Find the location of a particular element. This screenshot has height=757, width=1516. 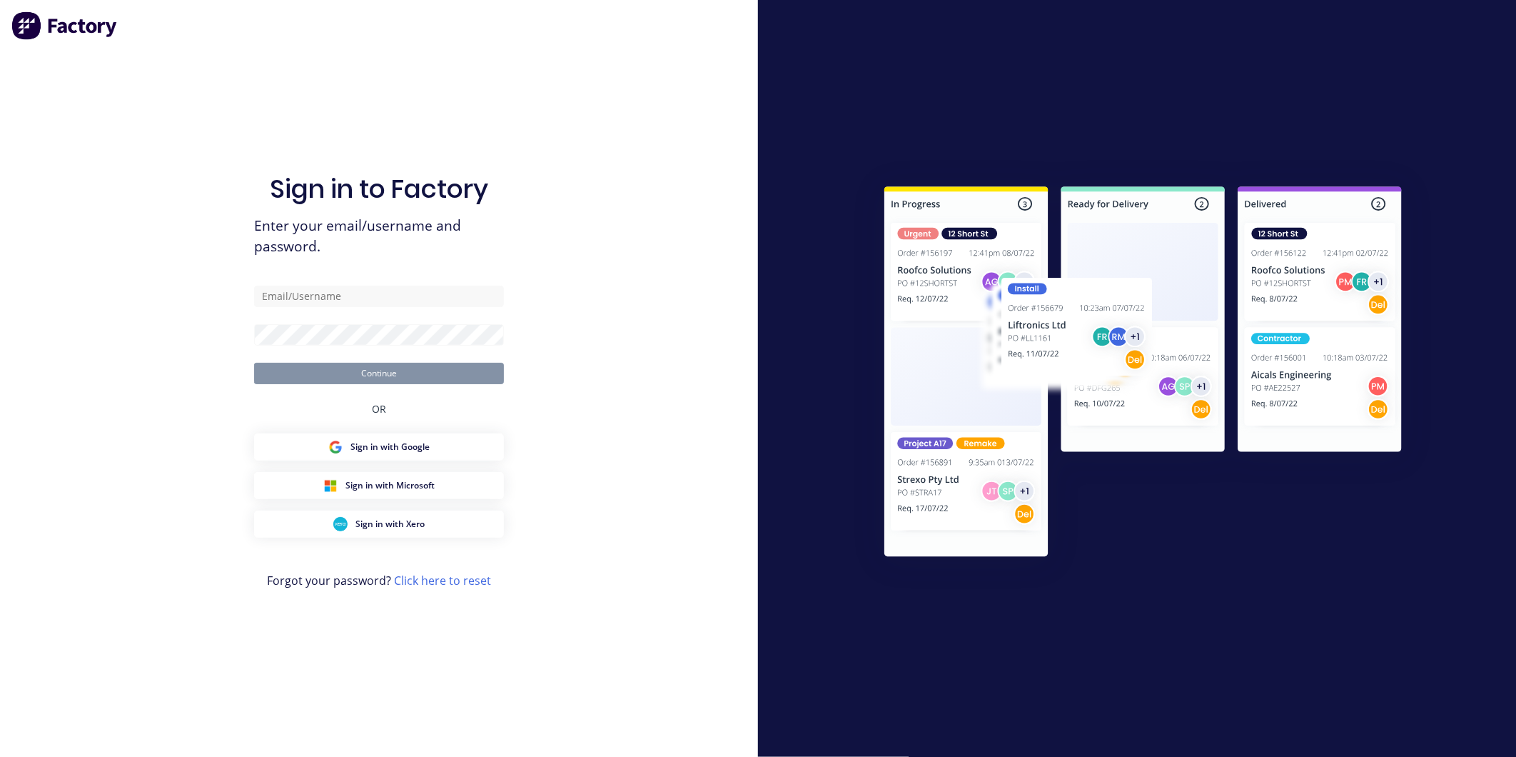

span: Sign in with Google is located at coordinates (390, 447).